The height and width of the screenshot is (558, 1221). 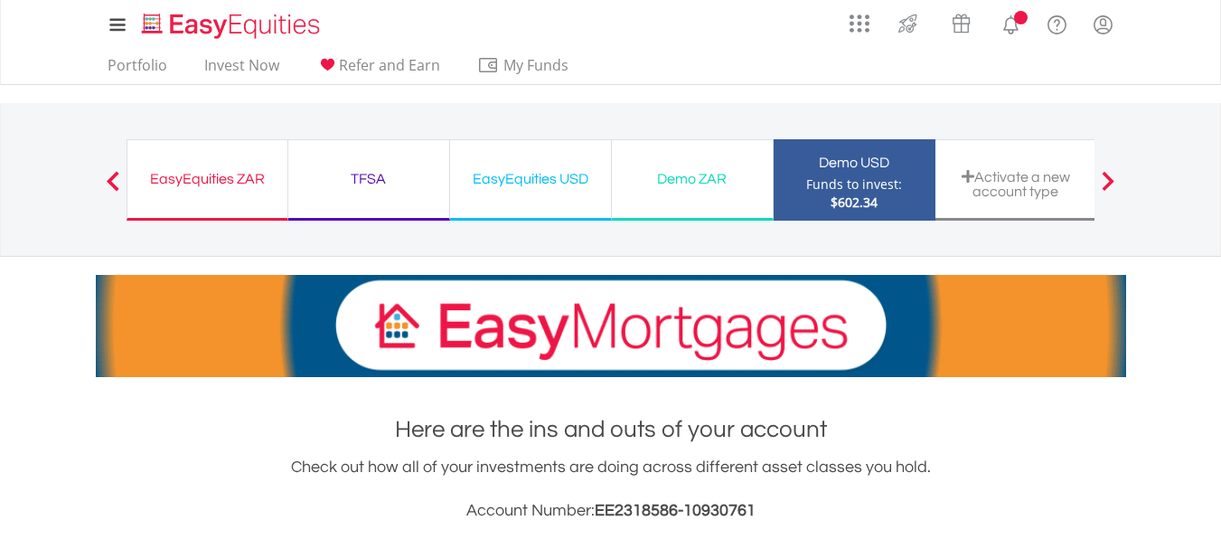 I want to click on span: My Funds, so click(x=536, y=65).